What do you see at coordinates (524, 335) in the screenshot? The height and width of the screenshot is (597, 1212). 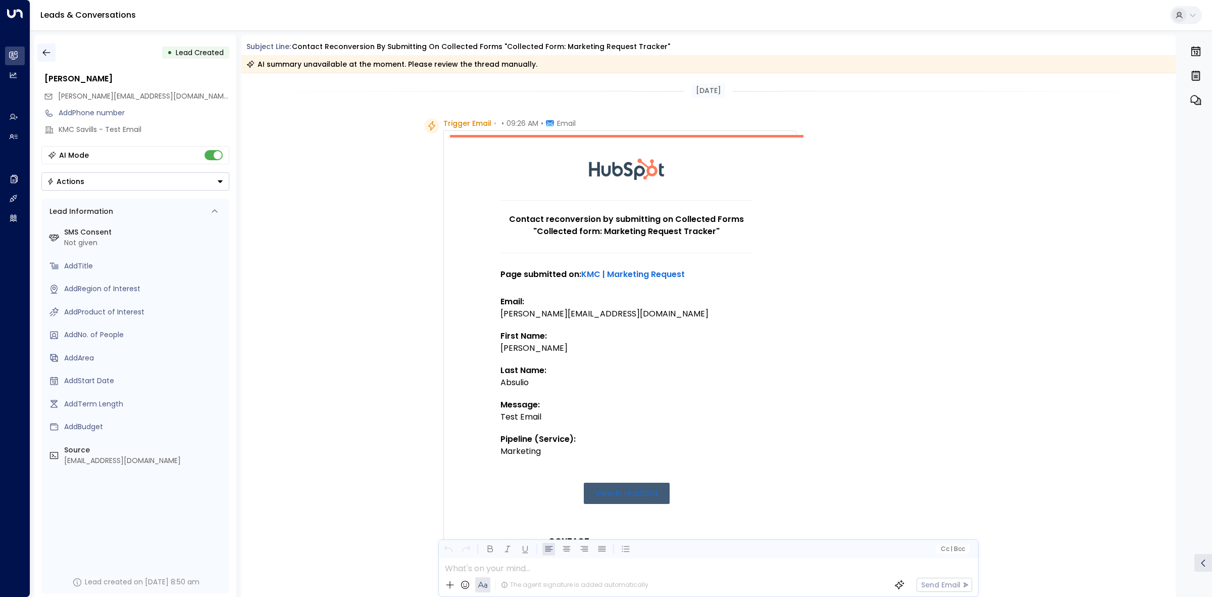 I see `strong: First Name:` at bounding box center [524, 335].